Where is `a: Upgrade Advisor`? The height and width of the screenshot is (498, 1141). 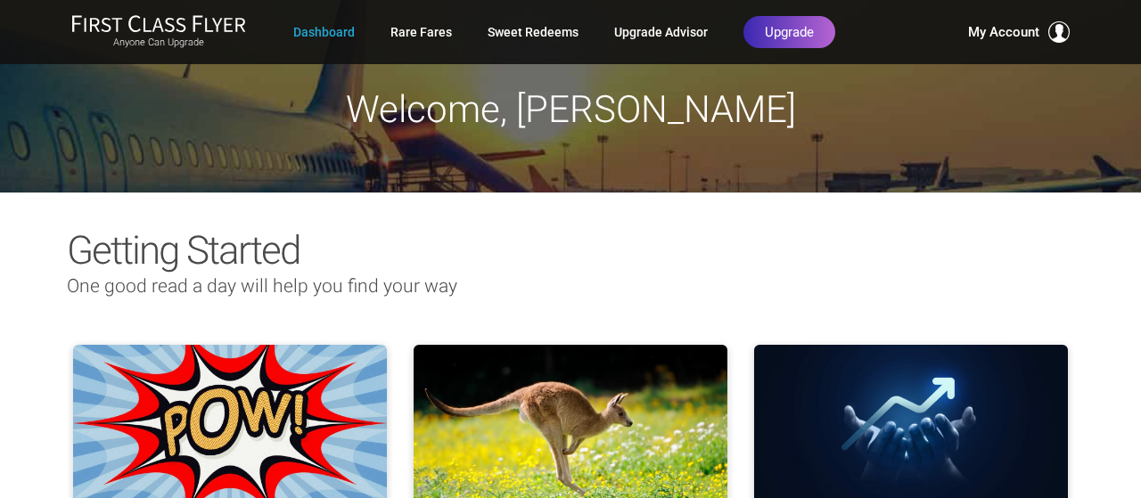
a: Upgrade Advisor is located at coordinates (661, 32).